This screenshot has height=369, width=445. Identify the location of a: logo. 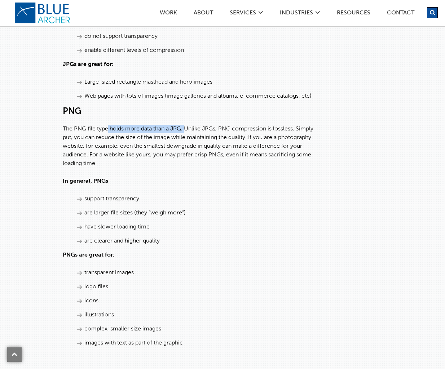
(43, 13).